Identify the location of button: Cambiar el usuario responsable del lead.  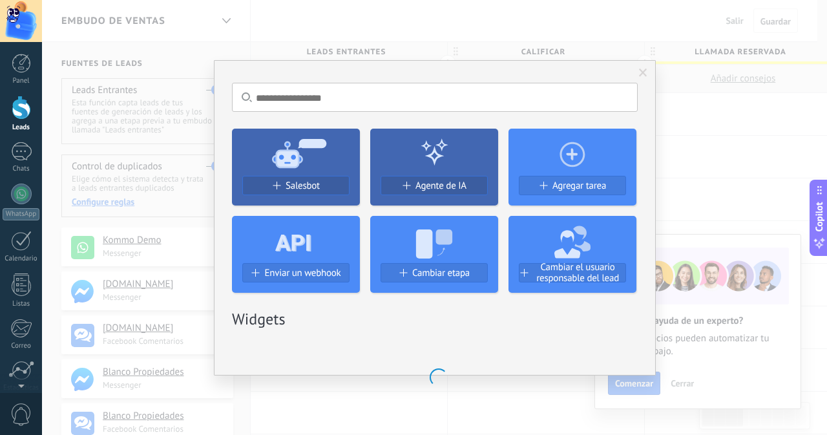
(573, 273).